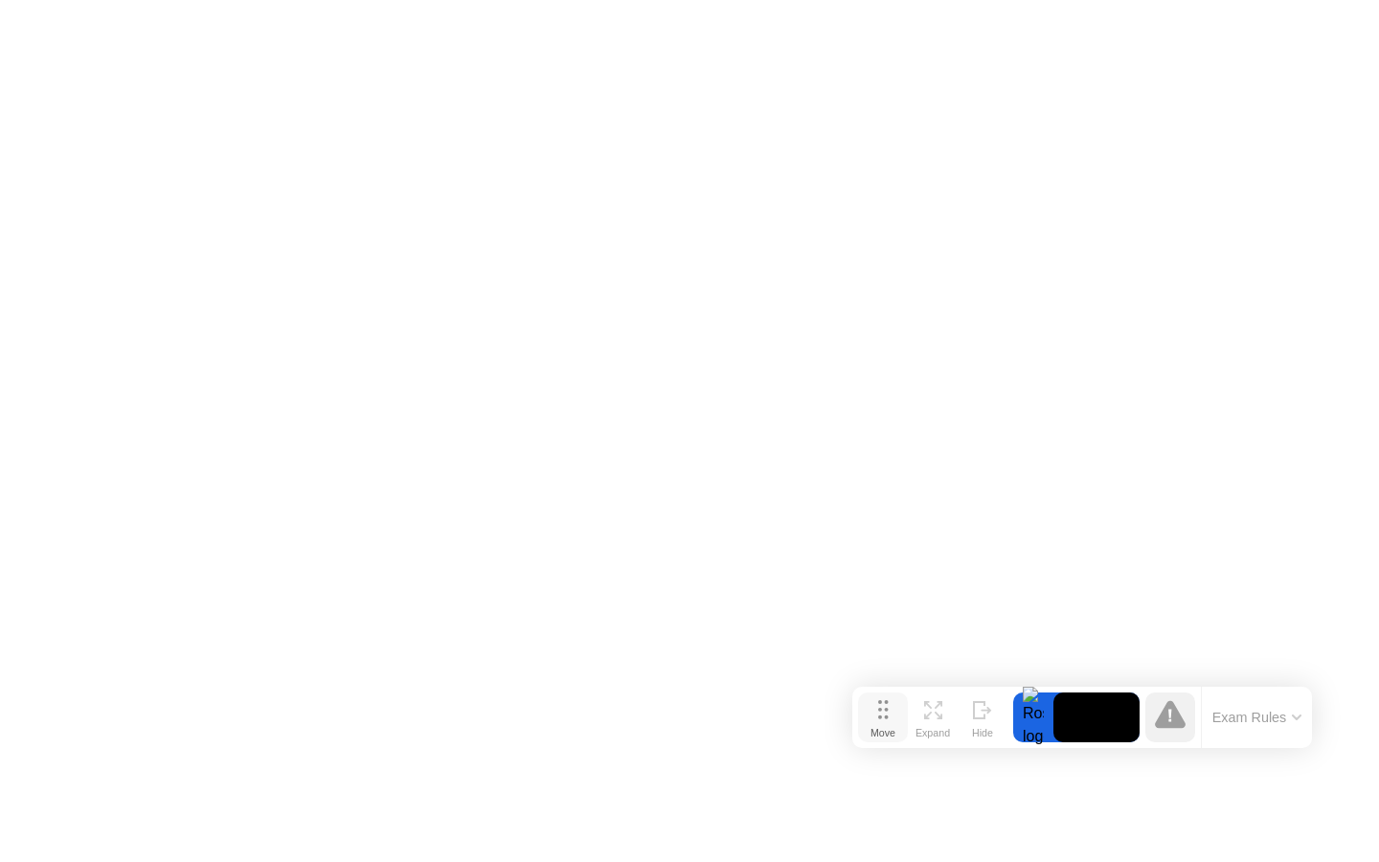  Describe the element at coordinates (983, 717) in the screenshot. I see `button: Hide` at that location.